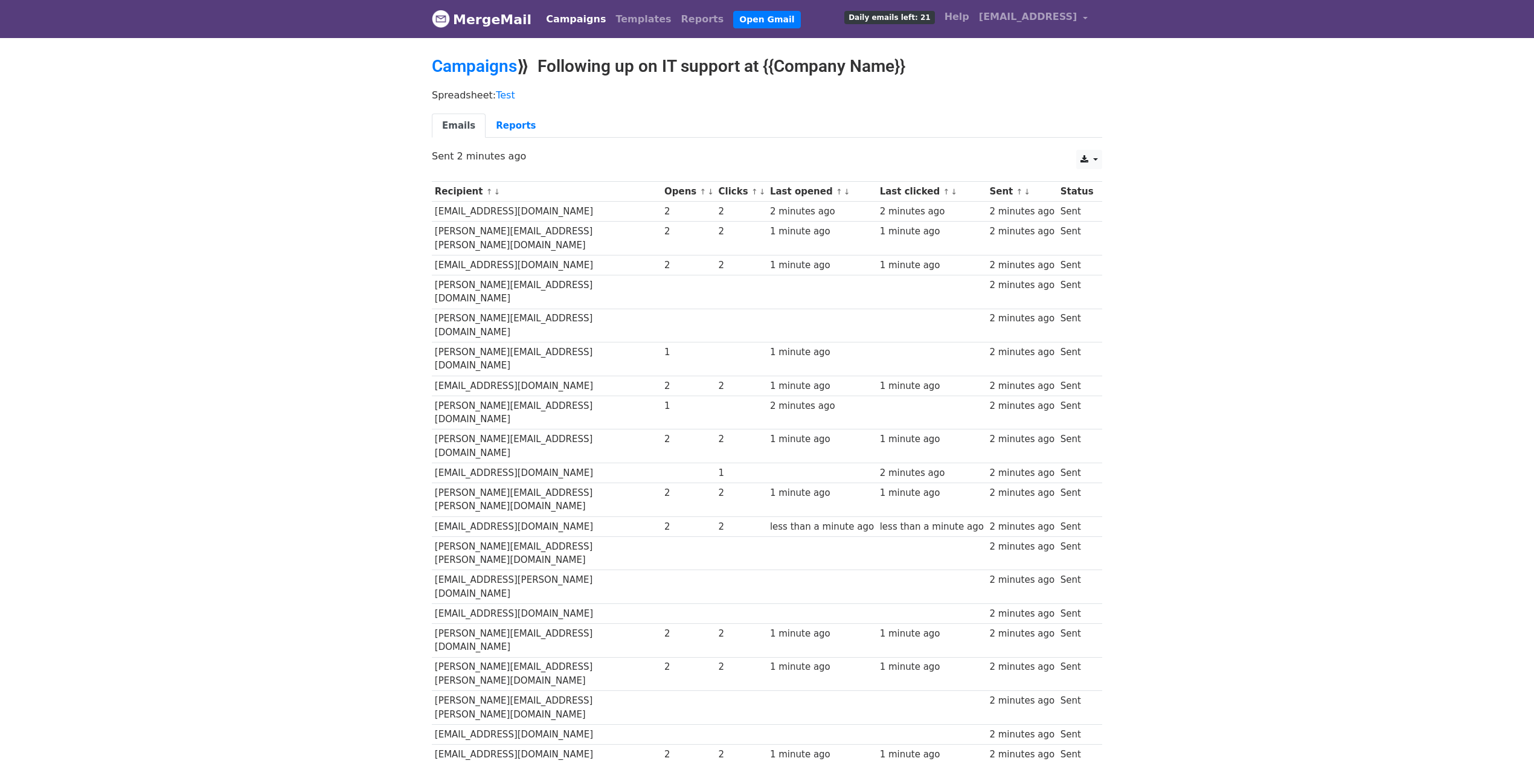 This screenshot has width=1534, height=761. Describe the element at coordinates (458, 126) in the screenshot. I see `a: Emails` at that location.